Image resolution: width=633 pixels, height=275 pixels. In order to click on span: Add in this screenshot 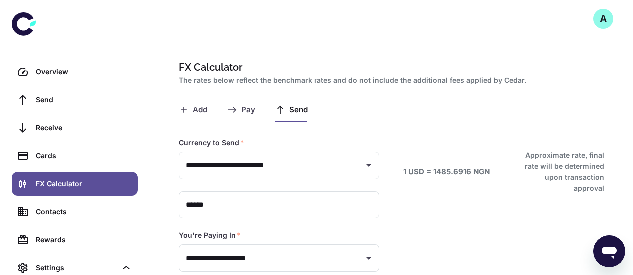, I will do `click(200, 110)`.